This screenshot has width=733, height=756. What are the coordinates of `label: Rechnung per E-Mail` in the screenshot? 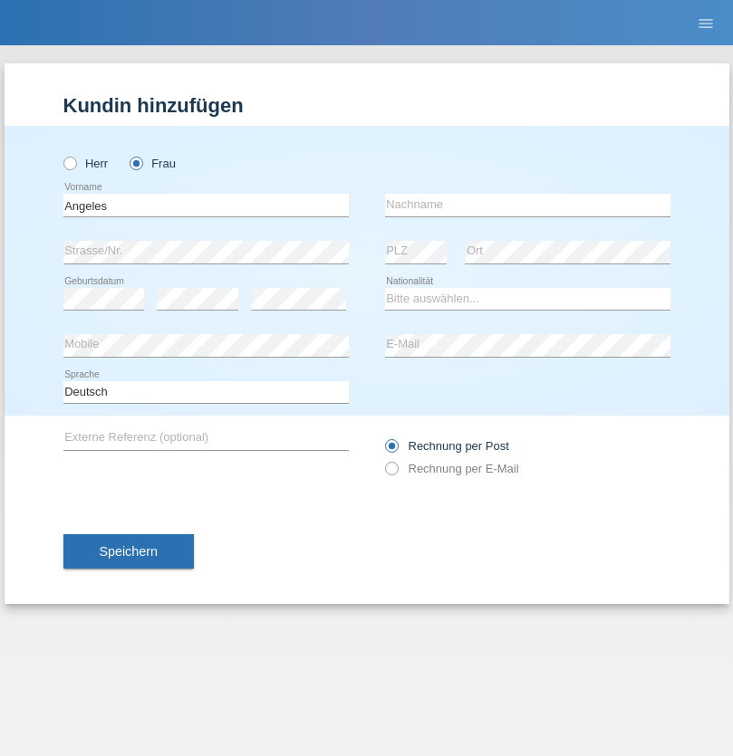 It's located at (452, 468).